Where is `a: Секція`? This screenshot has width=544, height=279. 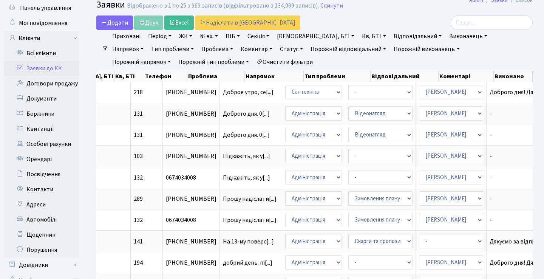
a: Секція is located at coordinates (258, 36).